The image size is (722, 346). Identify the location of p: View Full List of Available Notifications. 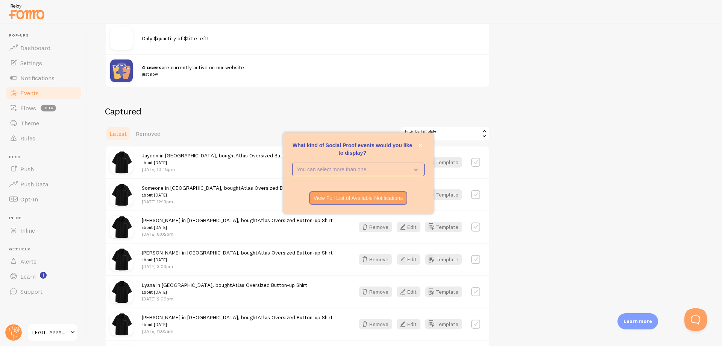
(358, 198).